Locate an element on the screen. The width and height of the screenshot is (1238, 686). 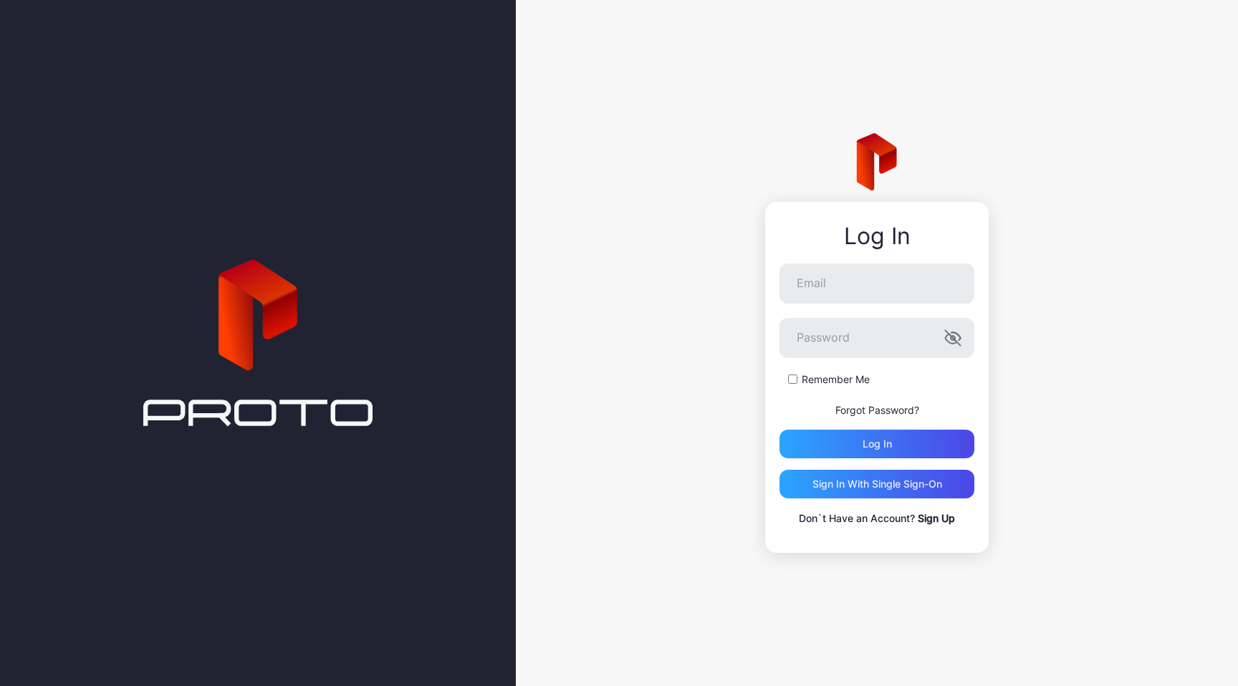
p: Don`t Have an Account? is located at coordinates (877, 519).